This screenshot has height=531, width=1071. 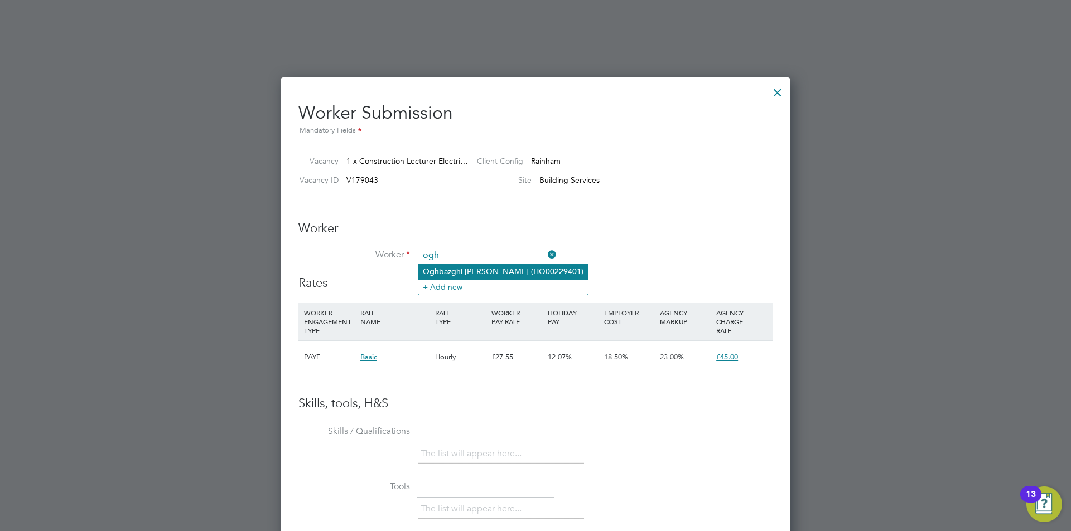 I want to click on span: Rainham, so click(x=545, y=161).